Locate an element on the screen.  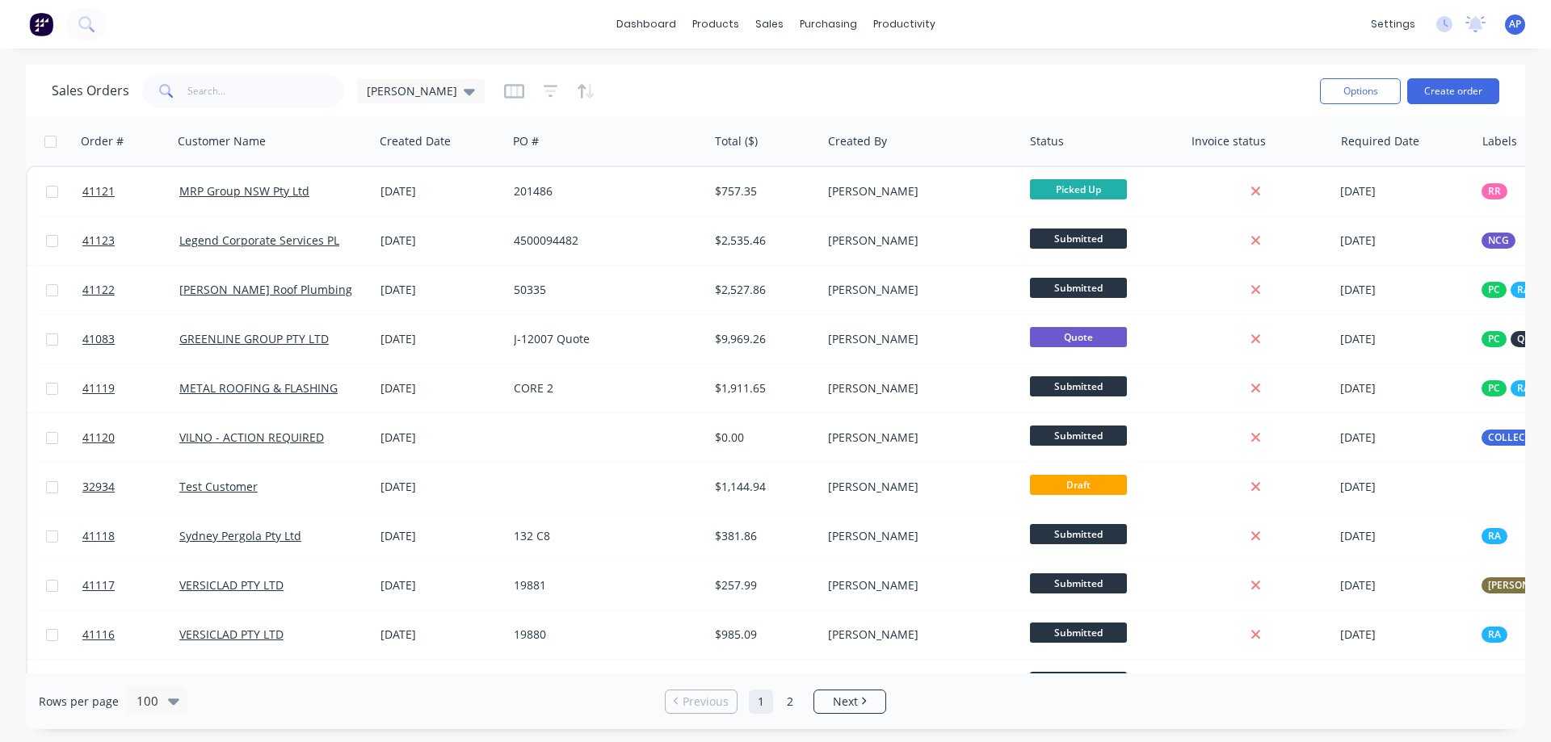
a: 41118 is located at coordinates (131, 536).